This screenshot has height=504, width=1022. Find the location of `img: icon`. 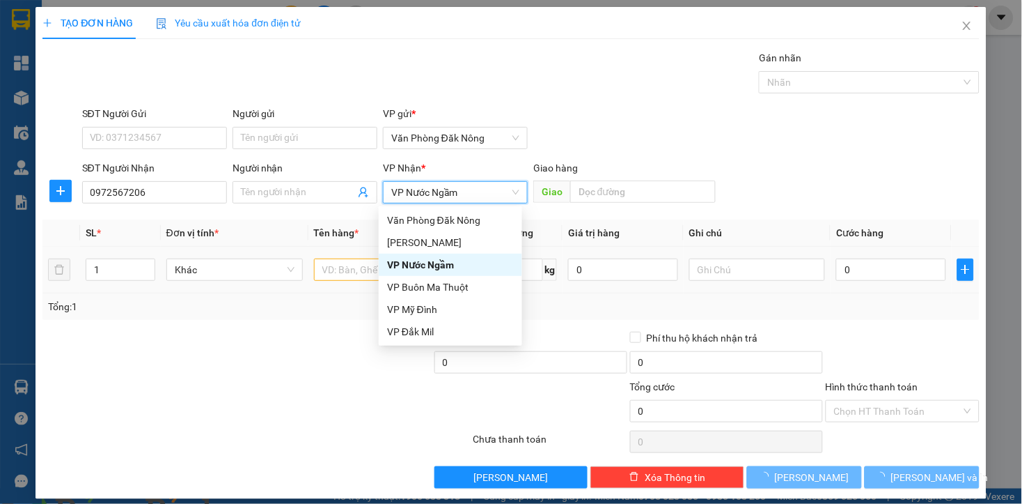

img: icon is located at coordinates (162, 24).